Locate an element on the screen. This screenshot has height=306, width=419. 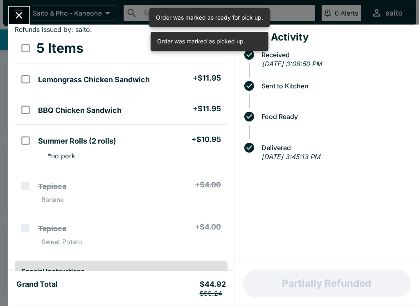
table: orders table is located at coordinates (121, 144).